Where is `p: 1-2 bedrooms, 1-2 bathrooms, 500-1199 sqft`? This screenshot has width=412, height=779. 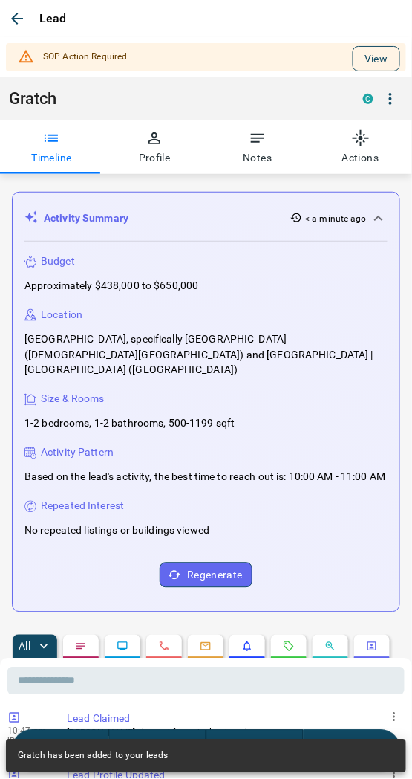 p: 1-2 bedrooms, 1-2 bathrooms, 500-1199 sqft is located at coordinates (130, 424).